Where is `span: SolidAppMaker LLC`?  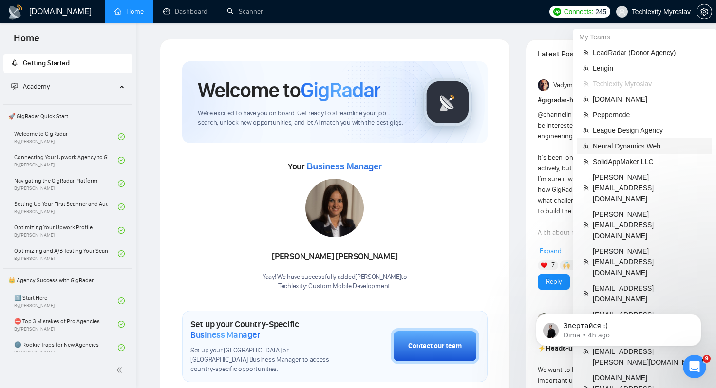
span: SolidAppMaker LLC is located at coordinates (649, 162).